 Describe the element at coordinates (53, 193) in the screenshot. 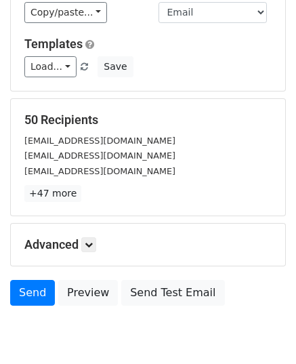

I see `a: +47 more` at that location.